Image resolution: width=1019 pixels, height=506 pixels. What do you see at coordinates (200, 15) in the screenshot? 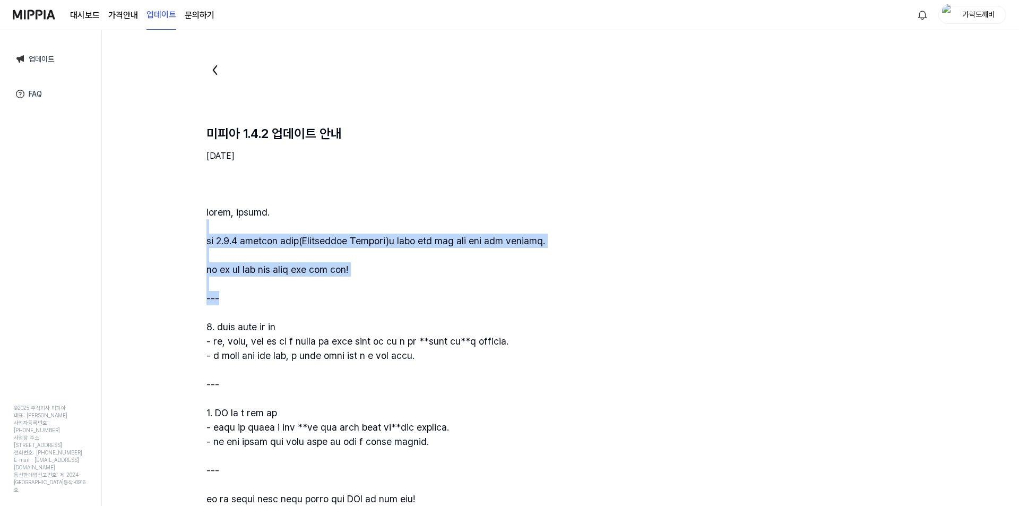
I see `a: 문의하기` at bounding box center [200, 15].